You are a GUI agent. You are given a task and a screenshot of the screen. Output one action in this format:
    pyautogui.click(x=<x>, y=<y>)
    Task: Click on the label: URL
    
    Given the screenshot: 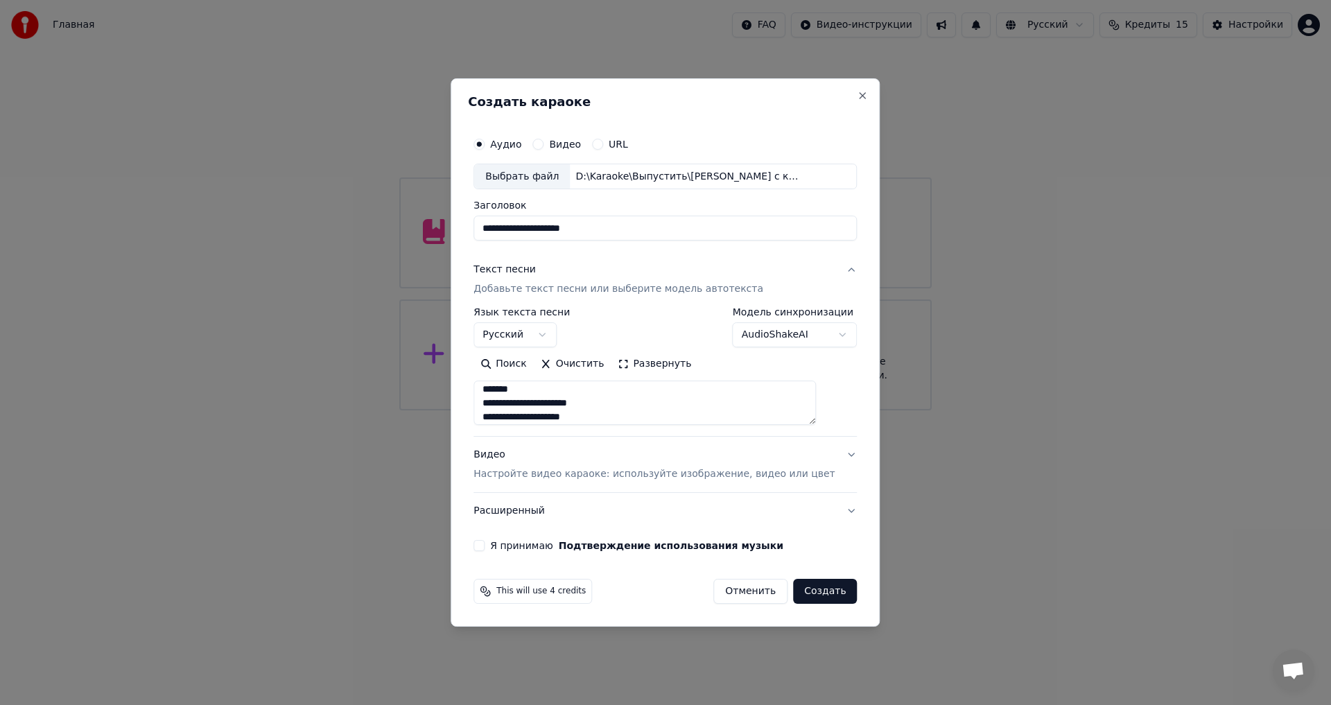 What is the action you would take?
    pyautogui.click(x=618, y=144)
    